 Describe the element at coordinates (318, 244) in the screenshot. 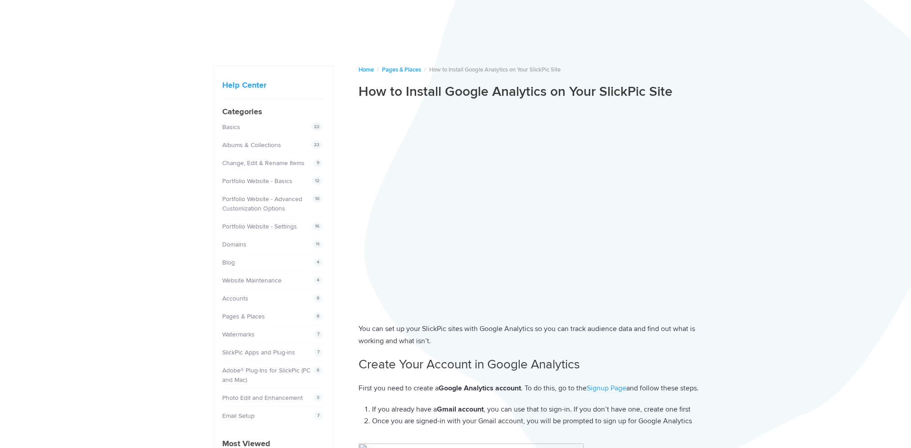

I see `span: 11` at that location.